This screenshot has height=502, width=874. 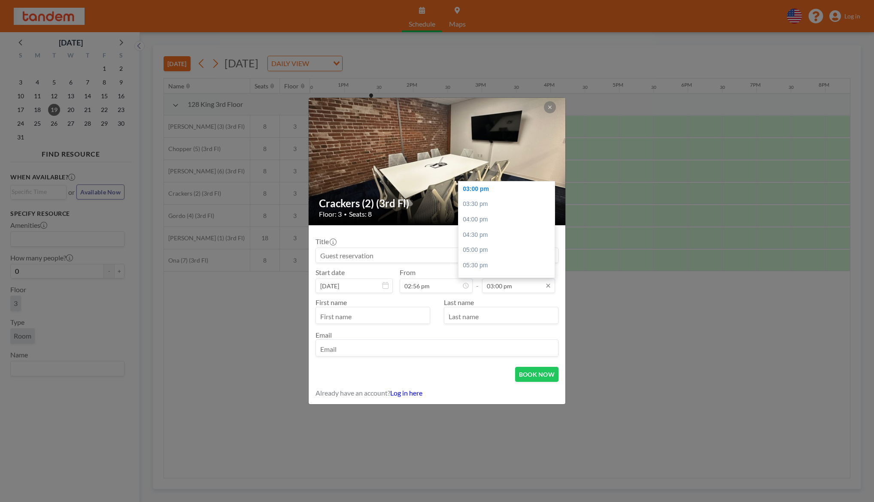 I want to click on div: 06:00 pm, so click(x=507, y=281).